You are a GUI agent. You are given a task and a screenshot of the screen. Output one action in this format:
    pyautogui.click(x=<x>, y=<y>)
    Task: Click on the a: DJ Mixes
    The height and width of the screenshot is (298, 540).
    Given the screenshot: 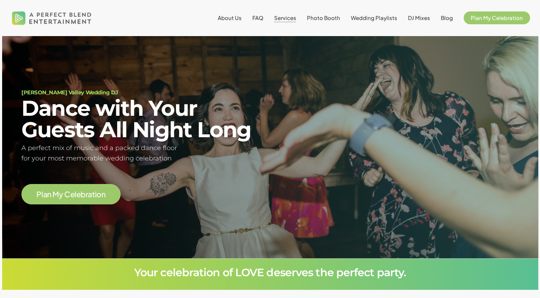 What is the action you would take?
    pyautogui.click(x=419, y=18)
    